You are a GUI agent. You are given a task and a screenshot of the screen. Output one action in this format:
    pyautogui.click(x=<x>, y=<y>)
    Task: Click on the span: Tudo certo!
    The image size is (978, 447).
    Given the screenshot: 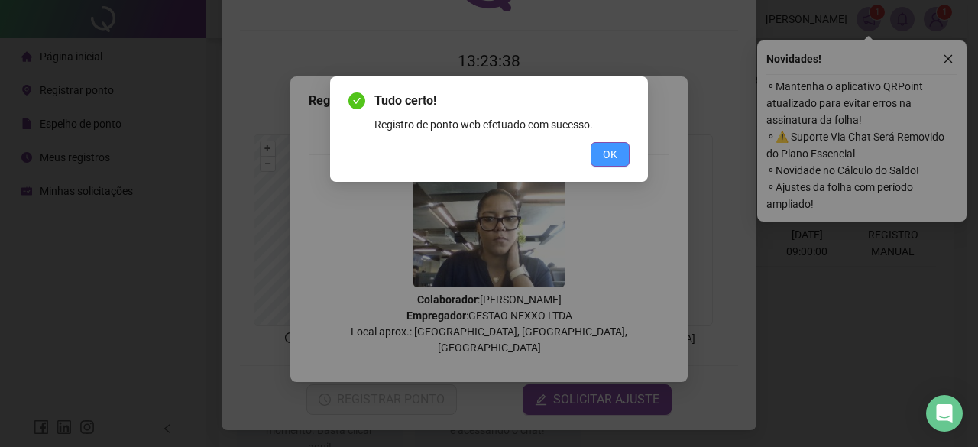 What is the action you would take?
    pyautogui.click(x=502, y=101)
    